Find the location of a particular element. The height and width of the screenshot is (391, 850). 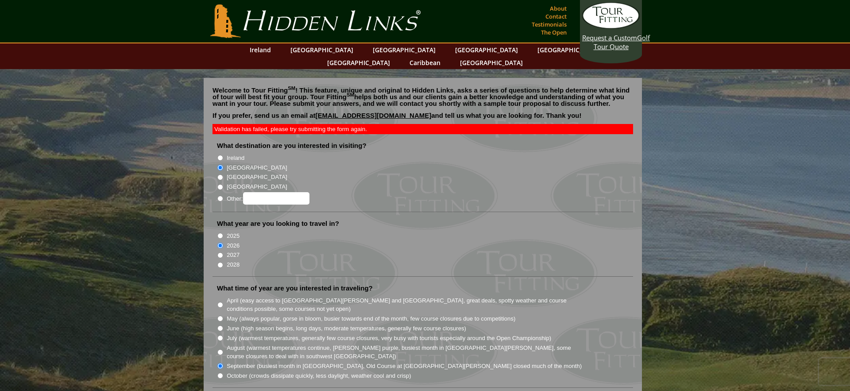

label: May (always popular, gorse in bloom, busier towards end of the month, few course closures due to ... is located at coordinates (371, 319).